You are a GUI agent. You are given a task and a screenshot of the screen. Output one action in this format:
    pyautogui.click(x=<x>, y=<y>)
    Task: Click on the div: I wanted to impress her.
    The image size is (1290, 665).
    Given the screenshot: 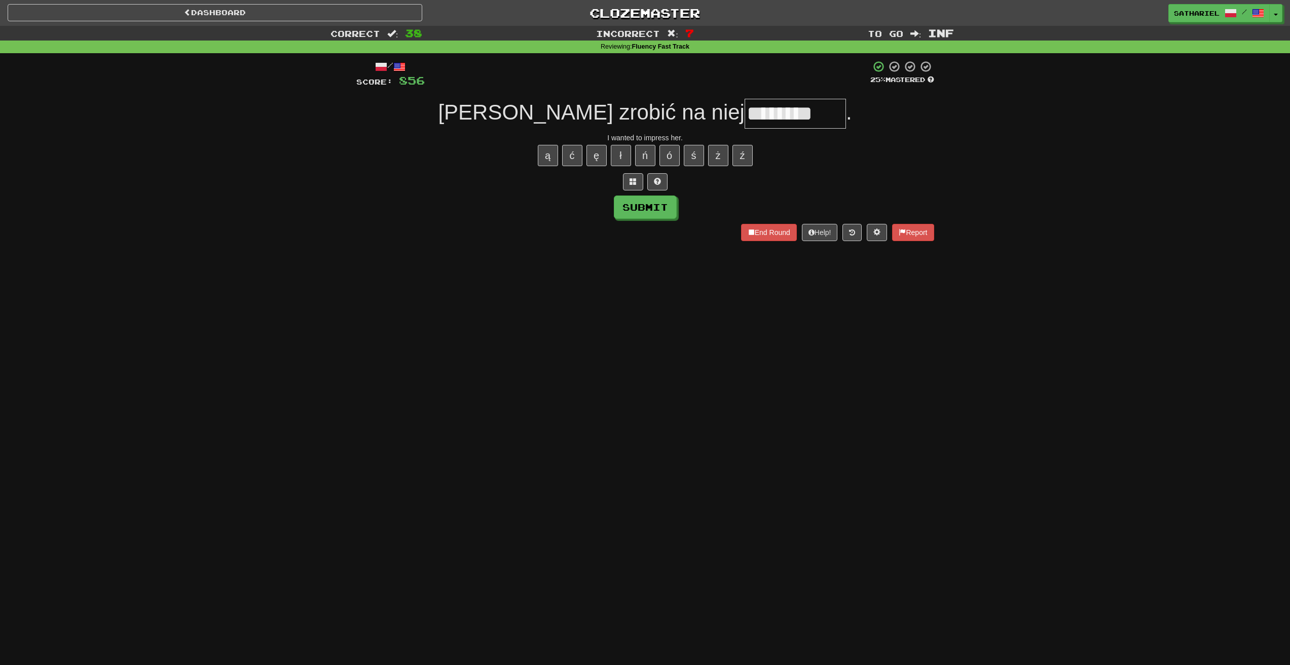 What is the action you would take?
    pyautogui.click(x=645, y=138)
    